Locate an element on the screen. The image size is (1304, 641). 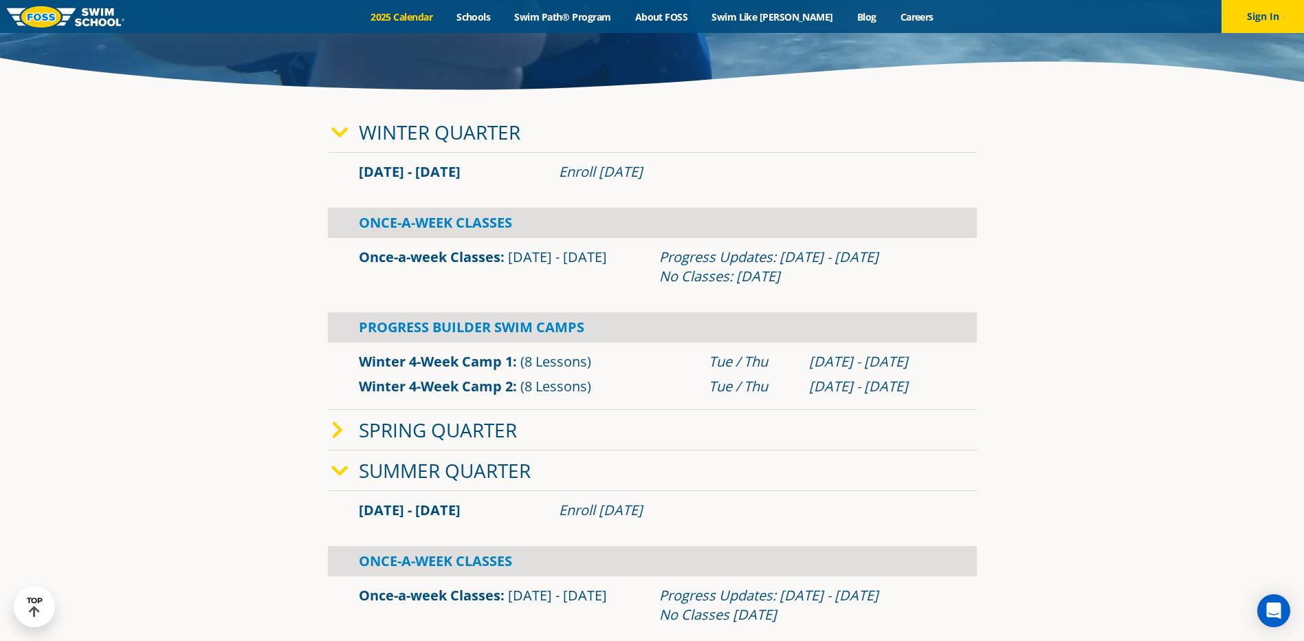
a: Summer Quarter is located at coordinates (445, 470).